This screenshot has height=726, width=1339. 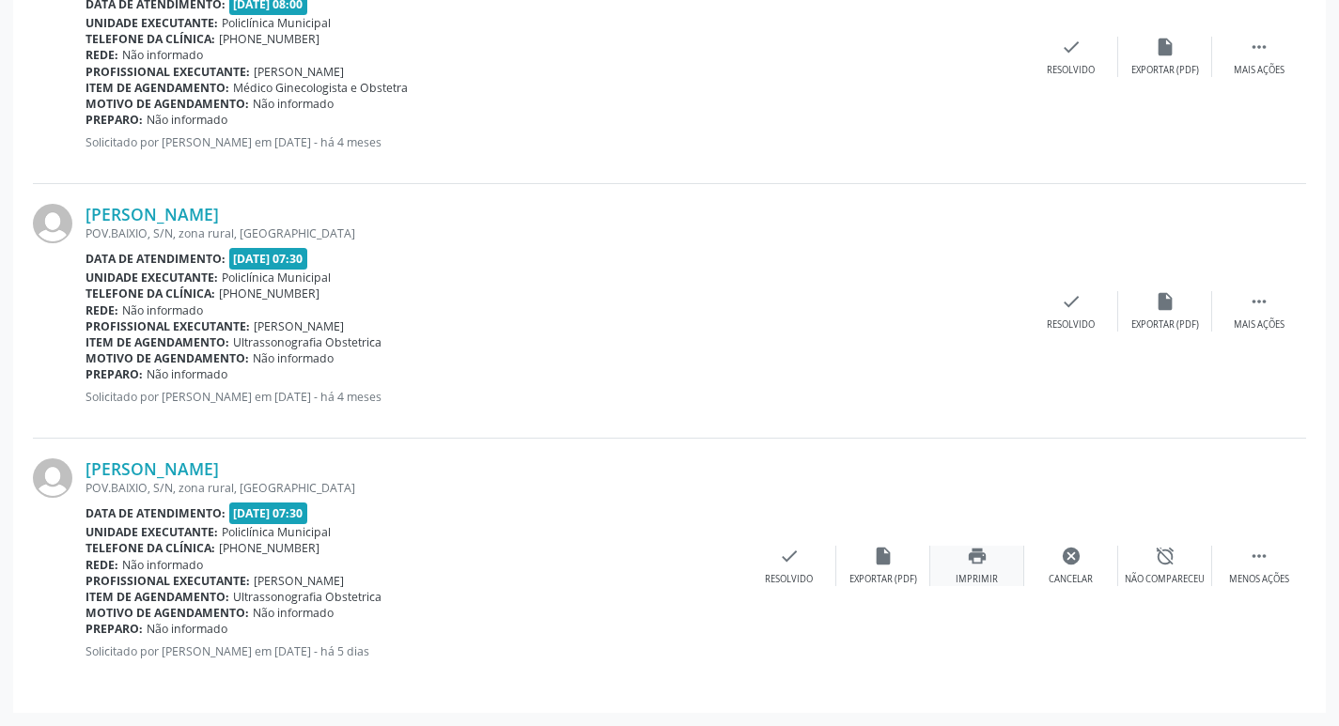 I want to click on div: Menos ações, so click(x=1259, y=580).